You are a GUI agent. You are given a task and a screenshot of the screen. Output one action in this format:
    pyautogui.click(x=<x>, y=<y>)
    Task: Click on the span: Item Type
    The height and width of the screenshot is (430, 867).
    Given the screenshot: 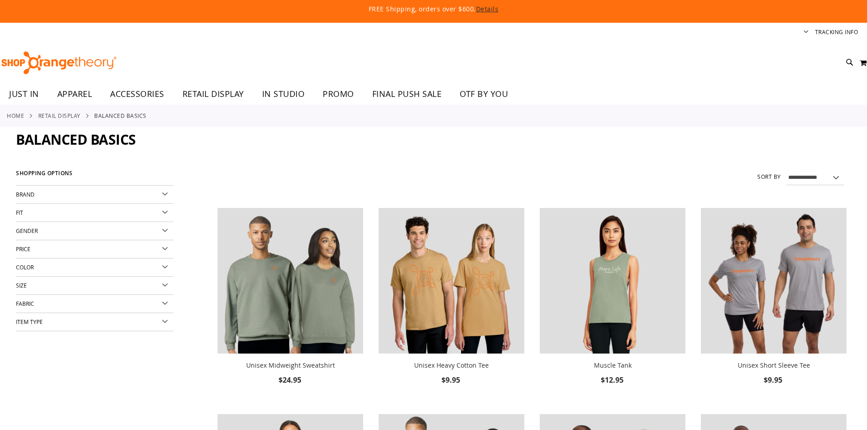 What is the action you would take?
    pyautogui.click(x=29, y=322)
    